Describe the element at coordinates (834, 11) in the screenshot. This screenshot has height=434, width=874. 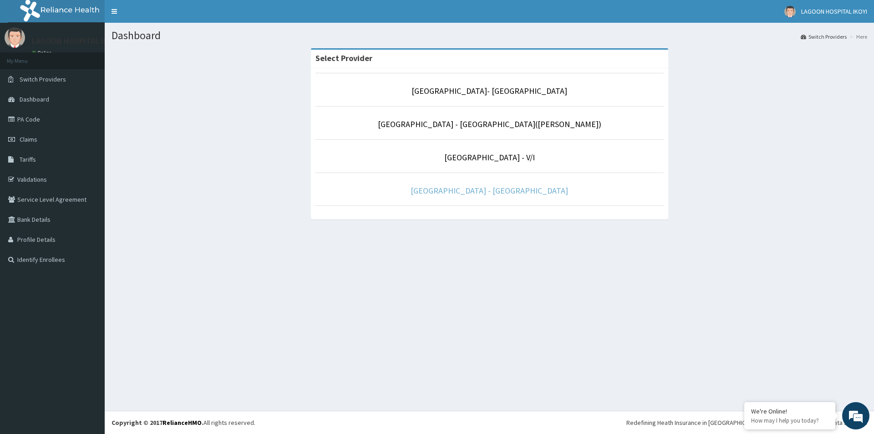
I see `span: LAGOON HOSPITAL IKOYI` at that location.